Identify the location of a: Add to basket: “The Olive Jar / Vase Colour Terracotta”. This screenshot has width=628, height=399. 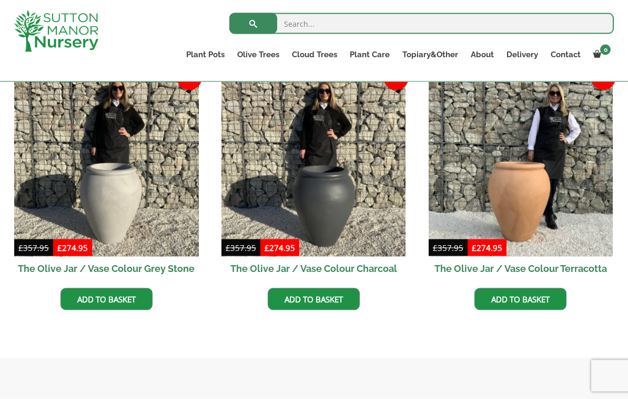
(520, 300).